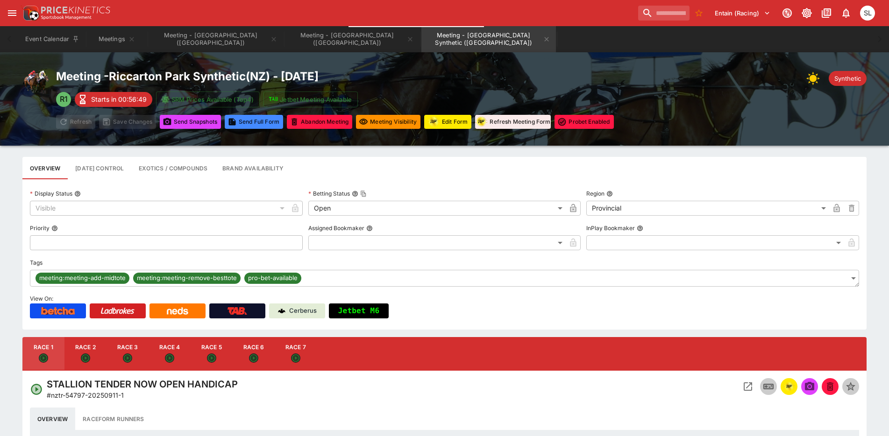  I want to click on span: meeting:meeting-add-midtote, so click(82, 278).